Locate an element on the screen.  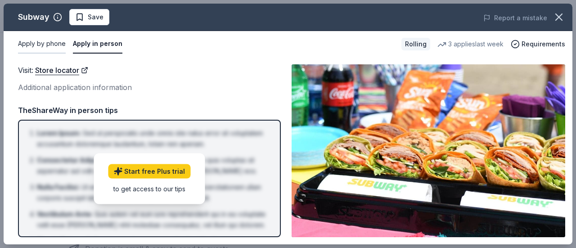
button: Save is located at coordinates (89, 17).